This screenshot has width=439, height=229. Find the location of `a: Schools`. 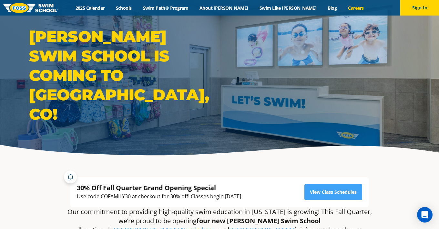

a: Schools is located at coordinates (124, 8).